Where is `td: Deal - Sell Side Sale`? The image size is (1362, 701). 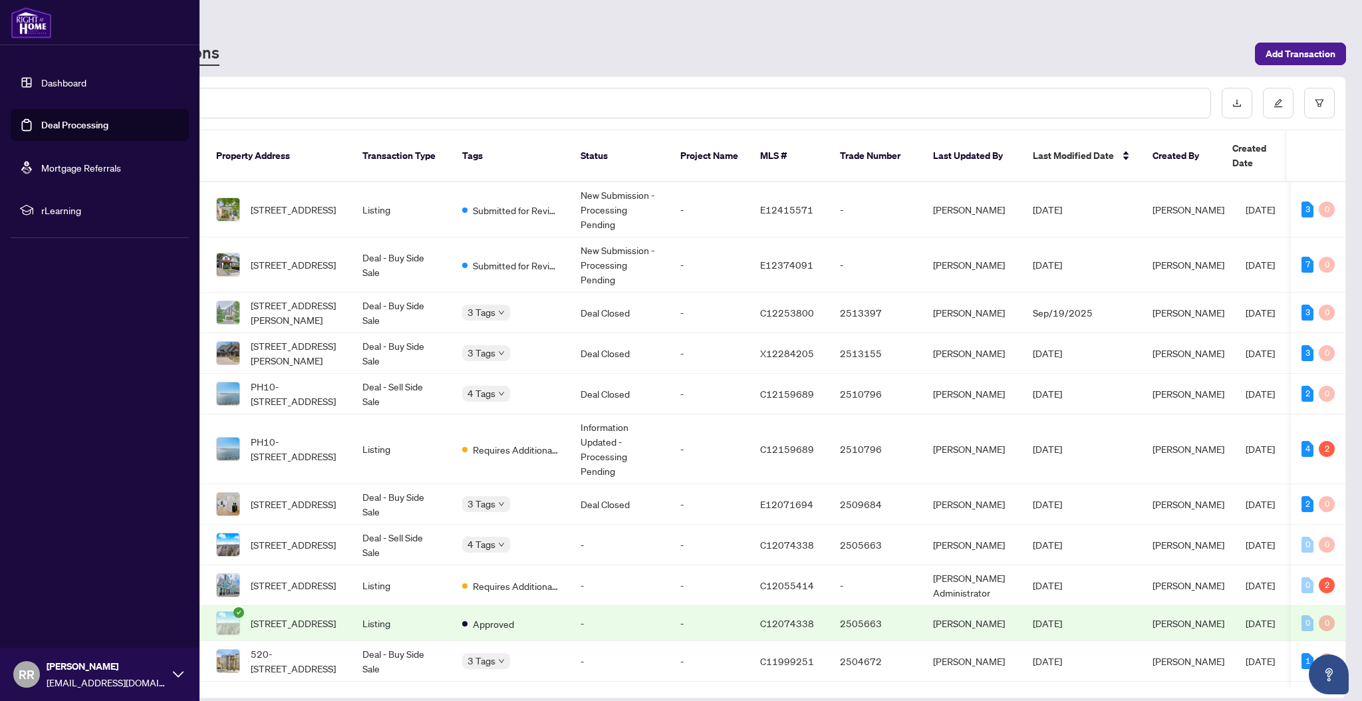 td: Deal - Sell Side Sale is located at coordinates (402, 394).